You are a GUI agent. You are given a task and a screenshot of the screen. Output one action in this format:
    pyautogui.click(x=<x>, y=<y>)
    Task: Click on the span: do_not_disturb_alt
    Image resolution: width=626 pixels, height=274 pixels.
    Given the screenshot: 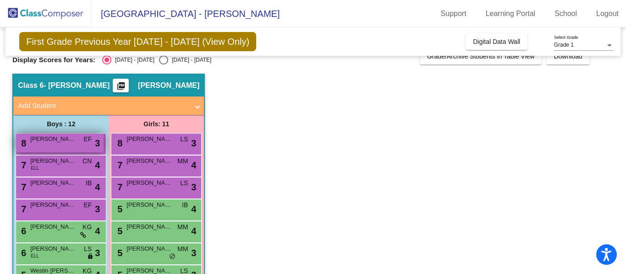 What is the action you would take?
    pyautogui.click(x=172, y=257)
    